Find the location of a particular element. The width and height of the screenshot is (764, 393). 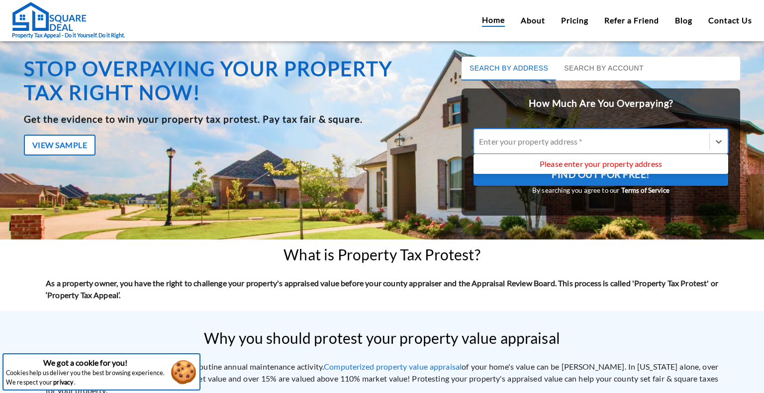

a: Terms of Service is located at coordinates (645, 190).